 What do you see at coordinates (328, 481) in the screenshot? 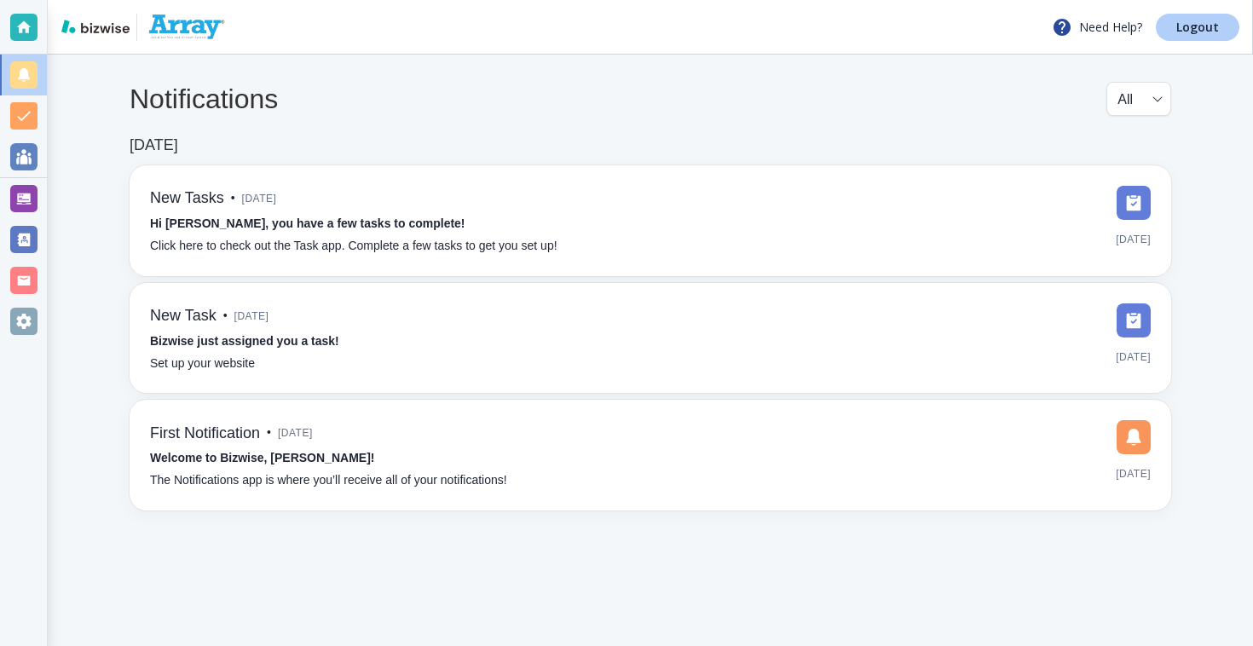
I see `p: The Notifications app is where you’ll receive all of your notifications!` at bounding box center [328, 481].